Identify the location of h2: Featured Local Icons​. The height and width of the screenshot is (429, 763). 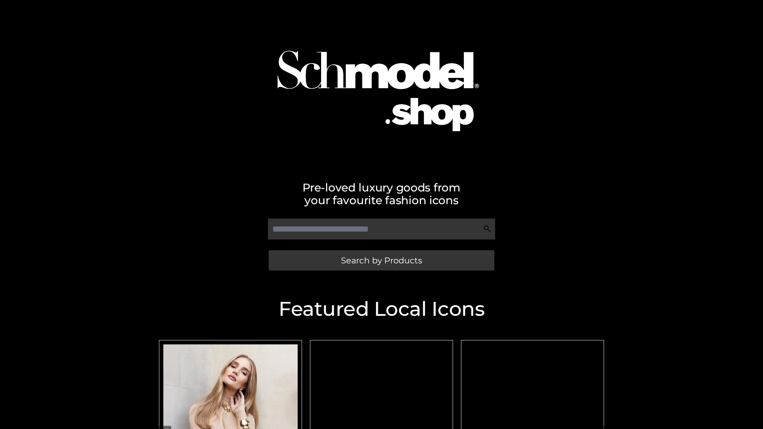
(382, 309).